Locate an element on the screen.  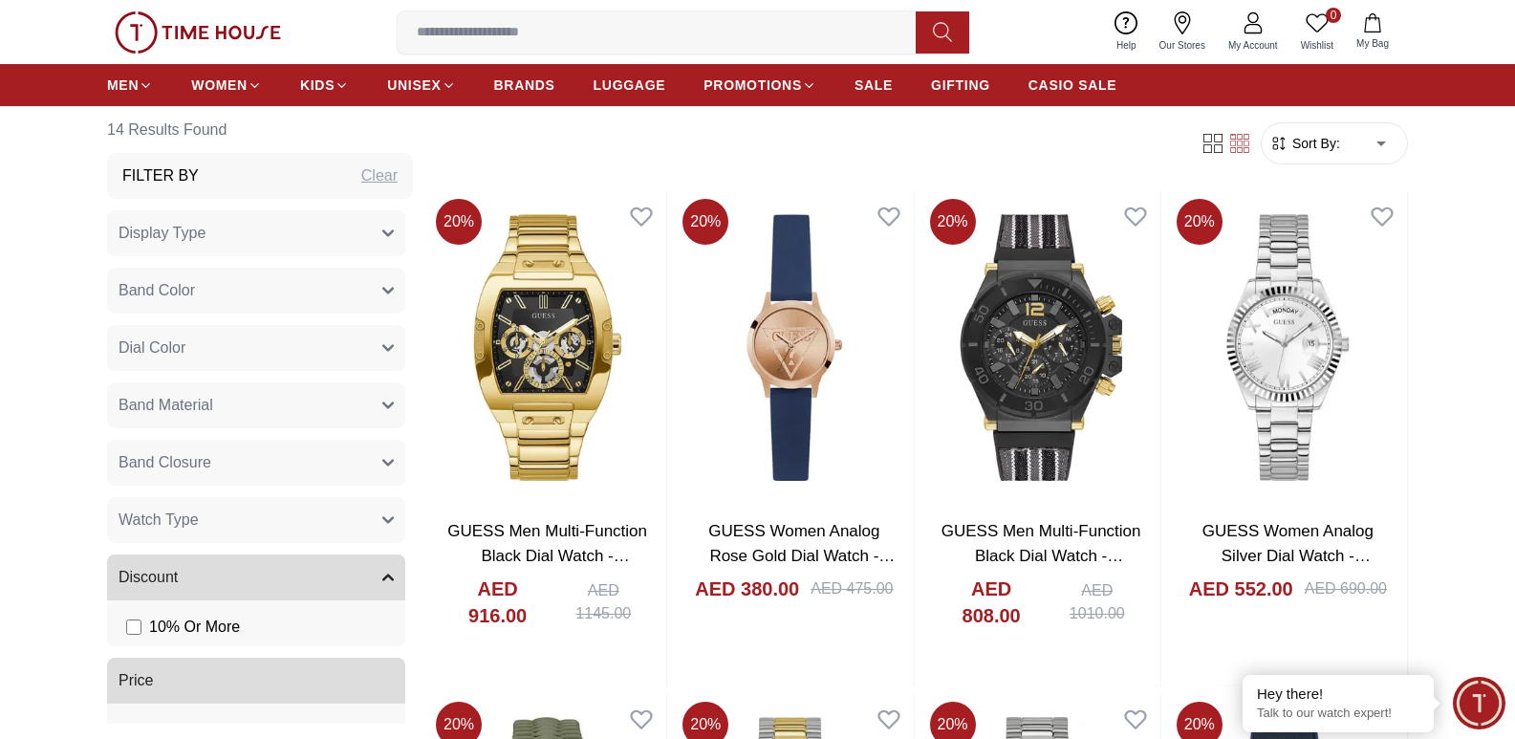
button: Band Closure is located at coordinates (256, 463).